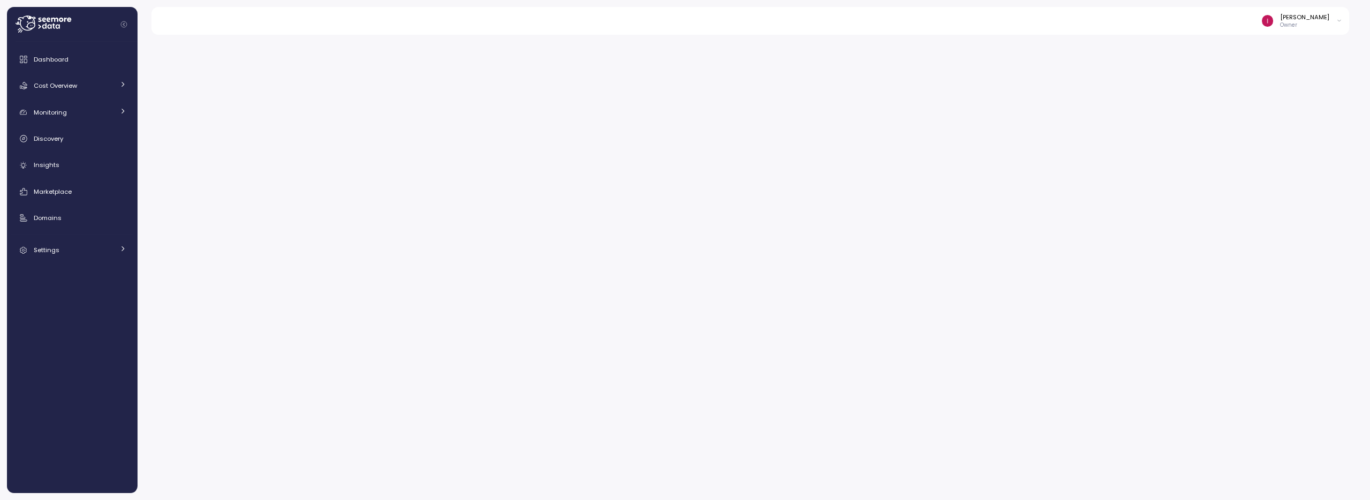 This screenshot has height=500, width=1370. Describe the element at coordinates (50, 112) in the screenshot. I see `span: Monitoring` at that location.